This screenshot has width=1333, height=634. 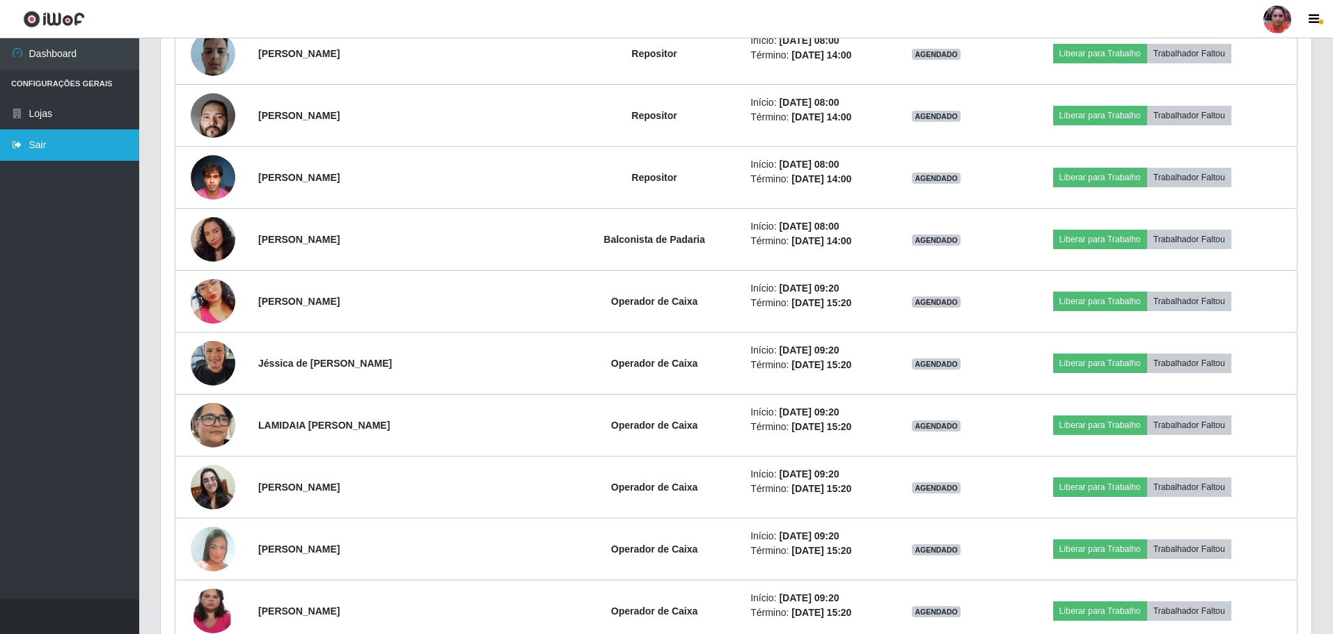 I want to click on img: 1750593066076.jpeg, so click(x=213, y=116).